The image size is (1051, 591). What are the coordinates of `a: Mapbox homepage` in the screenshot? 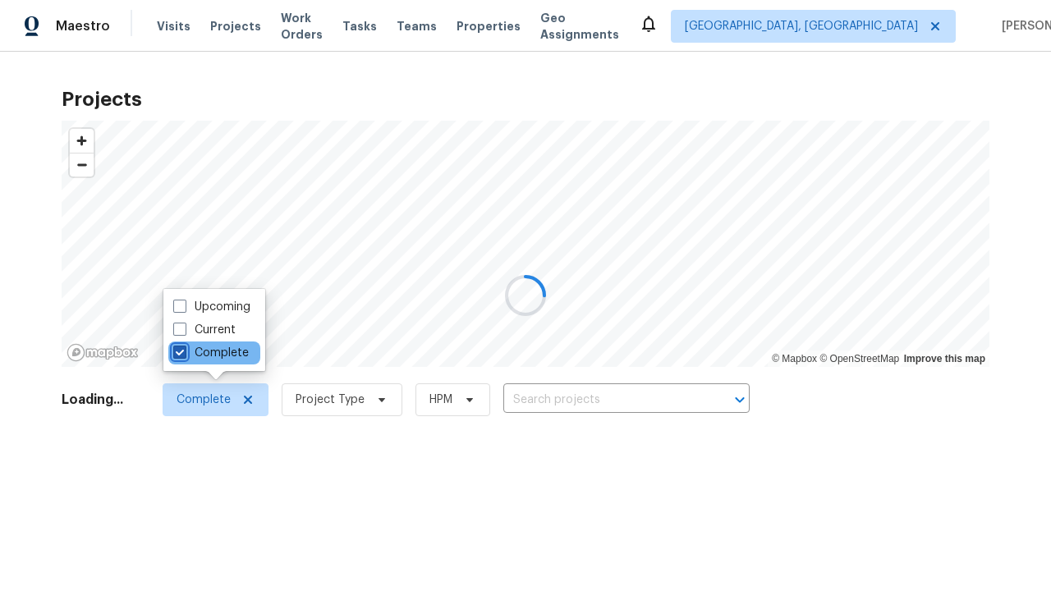 It's located at (103, 352).